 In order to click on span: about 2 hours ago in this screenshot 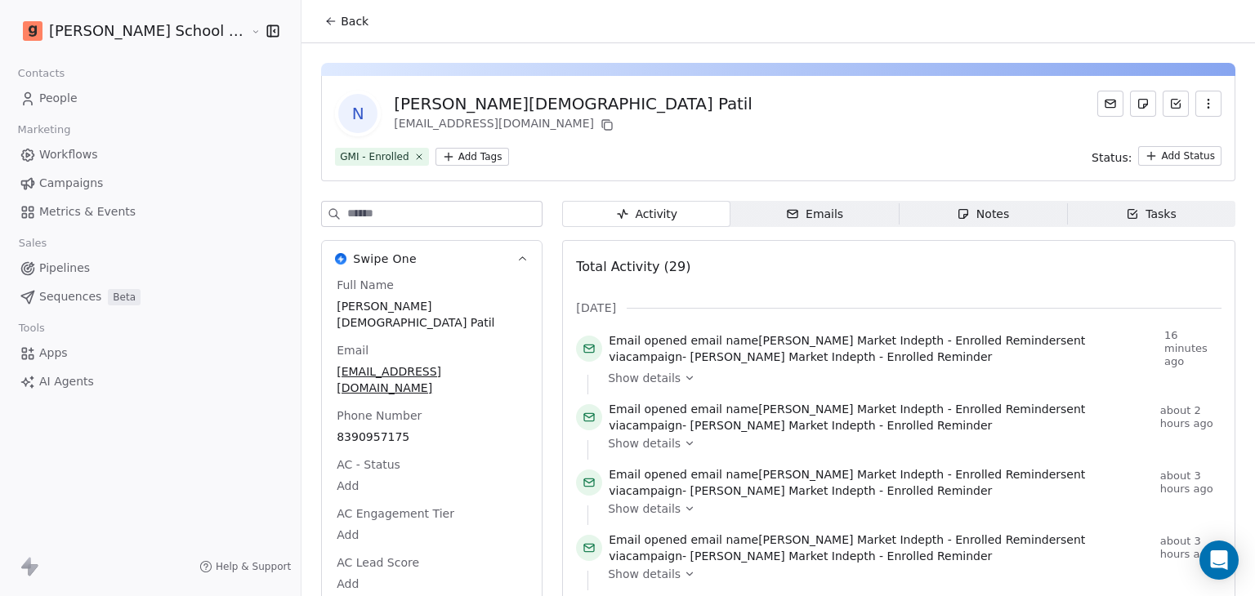, I will do `click(1190, 417)`.